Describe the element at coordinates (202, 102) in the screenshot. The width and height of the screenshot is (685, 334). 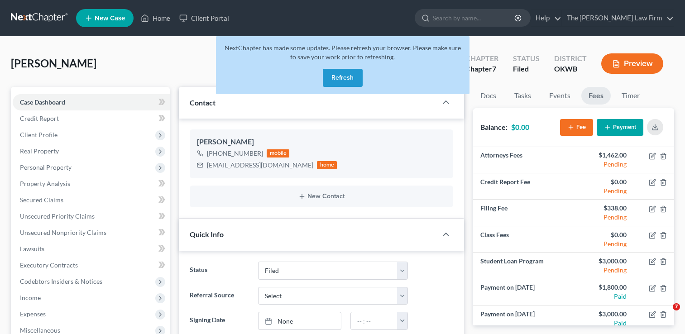
I see `span: Contact` at that location.